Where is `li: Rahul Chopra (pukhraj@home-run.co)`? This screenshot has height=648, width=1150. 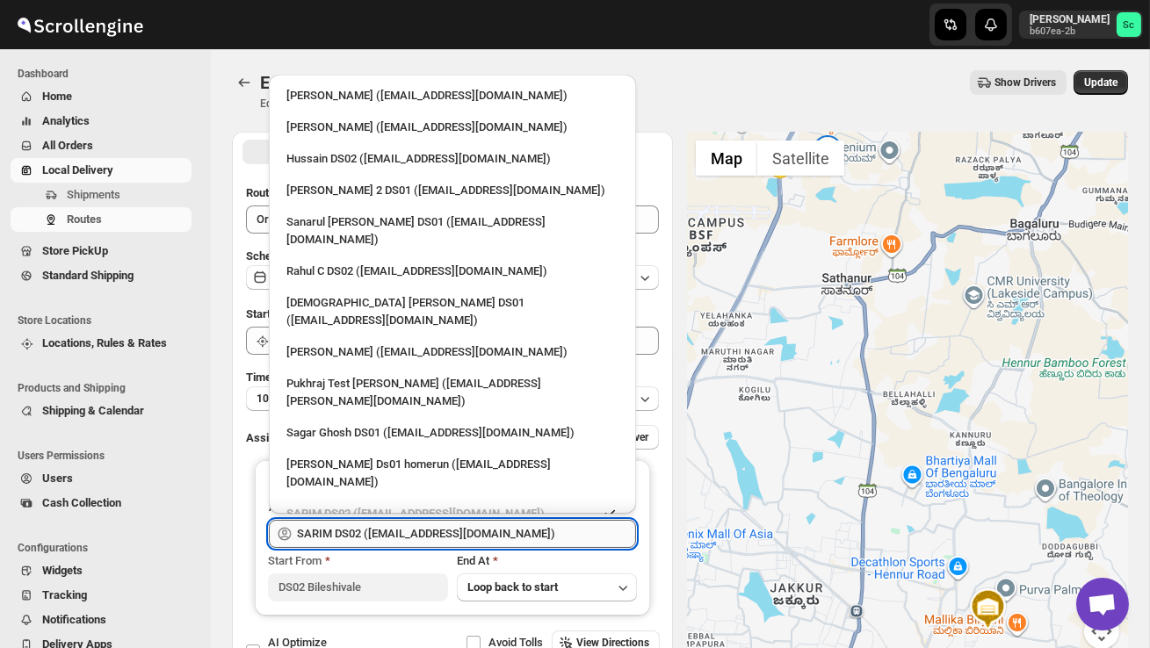 li: Rahul Chopra (pukhraj@home-run.co) is located at coordinates (452, 96).